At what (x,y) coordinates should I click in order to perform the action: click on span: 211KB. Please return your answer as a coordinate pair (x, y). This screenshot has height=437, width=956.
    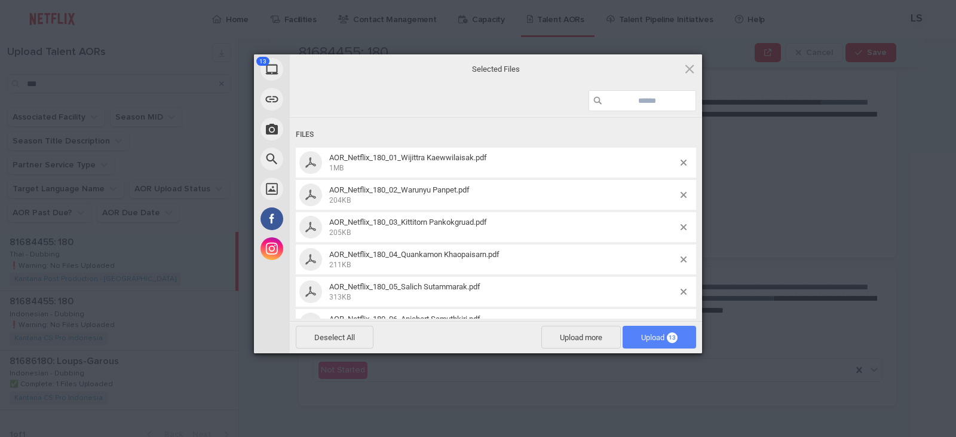
    Looking at the image, I should click on (340, 265).